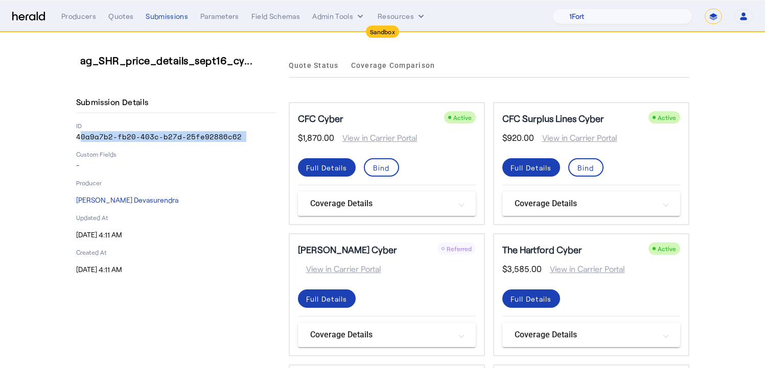 Image resolution: width=765 pixels, height=368 pixels. What do you see at coordinates (79, 16) in the screenshot?
I see `div: Producers` at bounding box center [79, 16].